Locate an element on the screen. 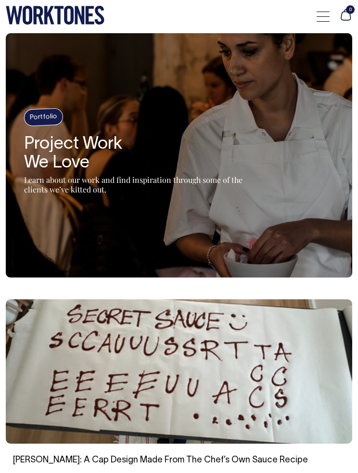 Image resolution: width=358 pixels, height=473 pixels. p: Learn about our work and find inspiration through some of the clients we’ve kitted out. is located at coordinates (145, 185).